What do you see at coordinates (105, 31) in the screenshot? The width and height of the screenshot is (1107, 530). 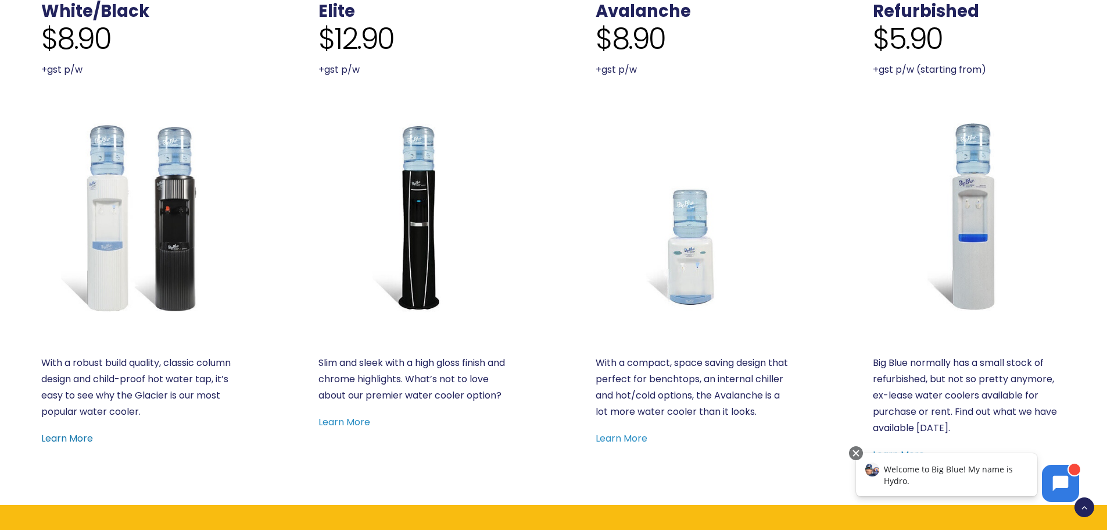 I see `span: Welcome to Big Blue! My name is Hydro.` at bounding box center [105, 31].